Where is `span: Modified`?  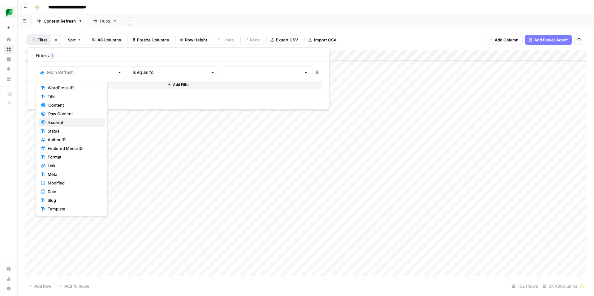 span: Modified is located at coordinates (74, 183).